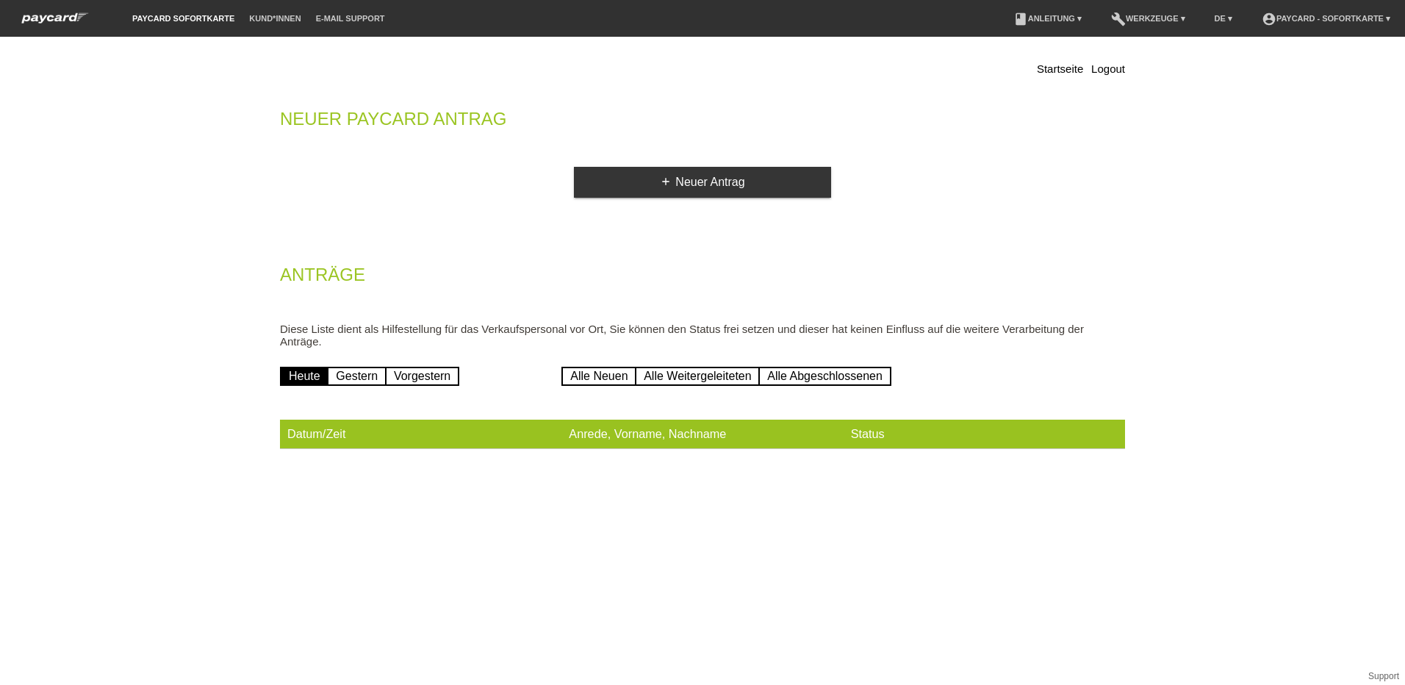 This screenshot has height=685, width=1405. I want to click on h2: Neuer Paycard Antrag, so click(702, 123).